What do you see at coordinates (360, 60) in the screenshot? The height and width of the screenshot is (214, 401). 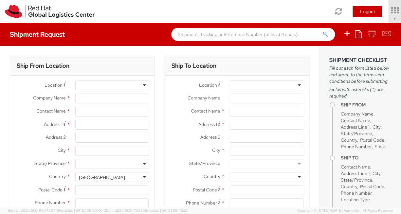 I see `h3: Shipment Checklist` at bounding box center [360, 60].